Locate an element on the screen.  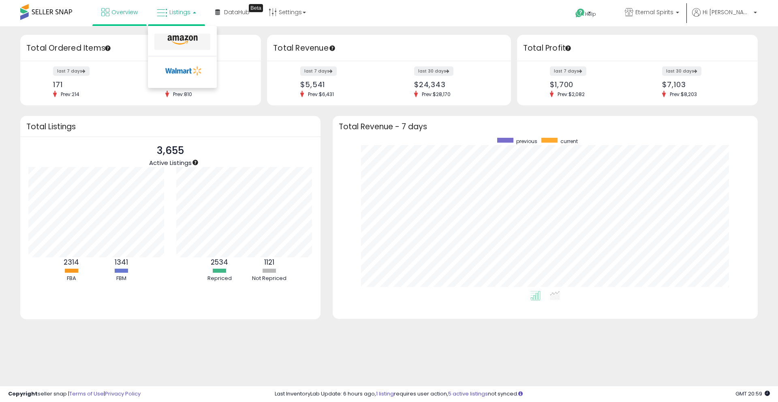
span: current is located at coordinates (569, 141).